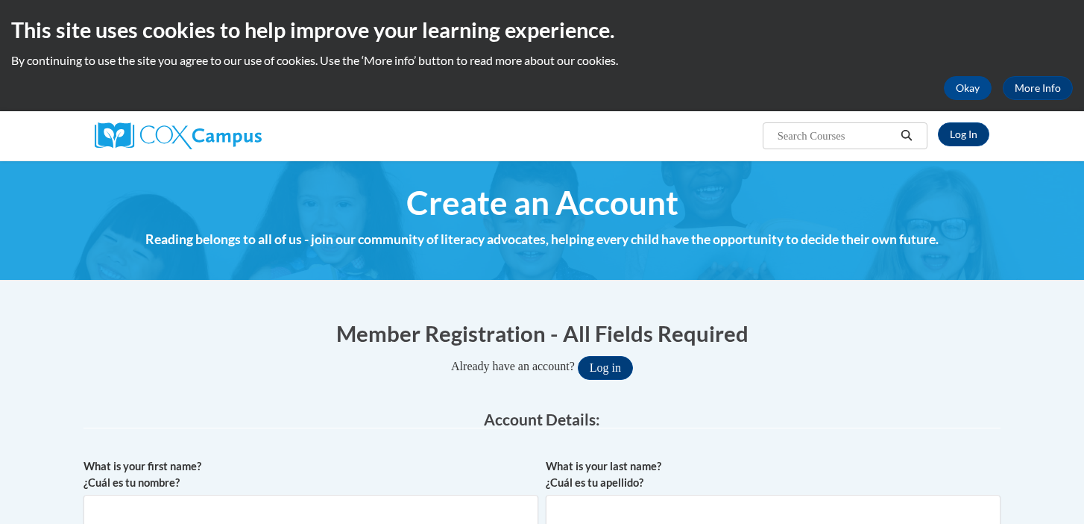  Describe the element at coordinates (773, 474) in the screenshot. I see `label: What is your last name? ¿Cuál es tu apellido?` at that location.